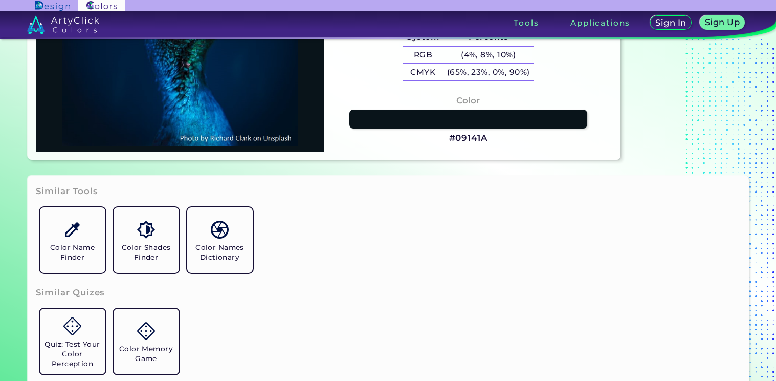 This screenshot has width=776, height=381. Describe the element at coordinates (146, 341) in the screenshot. I see `a: Color Memory Game` at that location.